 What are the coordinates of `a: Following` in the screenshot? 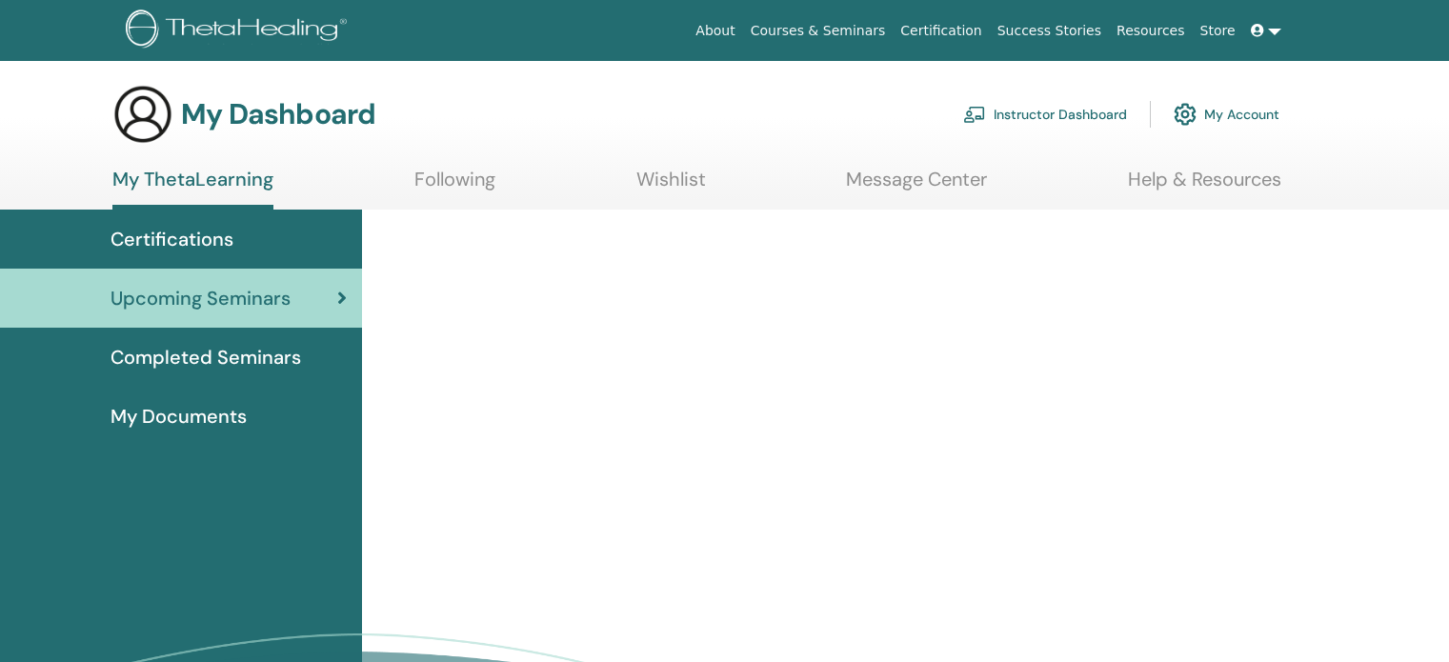 It's located at (455, 186).